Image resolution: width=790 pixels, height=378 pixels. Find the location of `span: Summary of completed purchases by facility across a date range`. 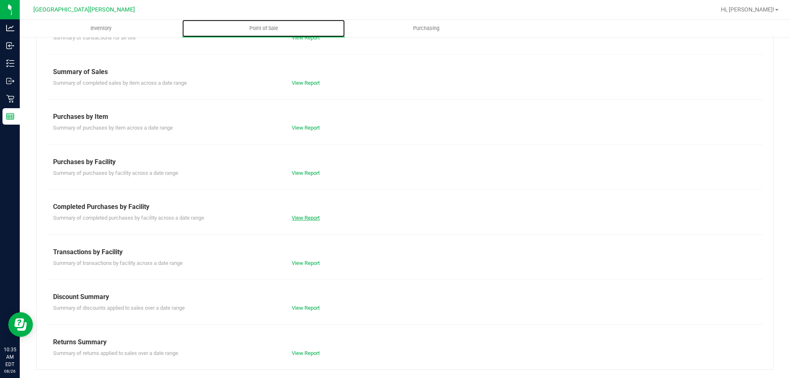

span: Summary of completed purchases by facility across a date range is located at coordinates (128, 218).